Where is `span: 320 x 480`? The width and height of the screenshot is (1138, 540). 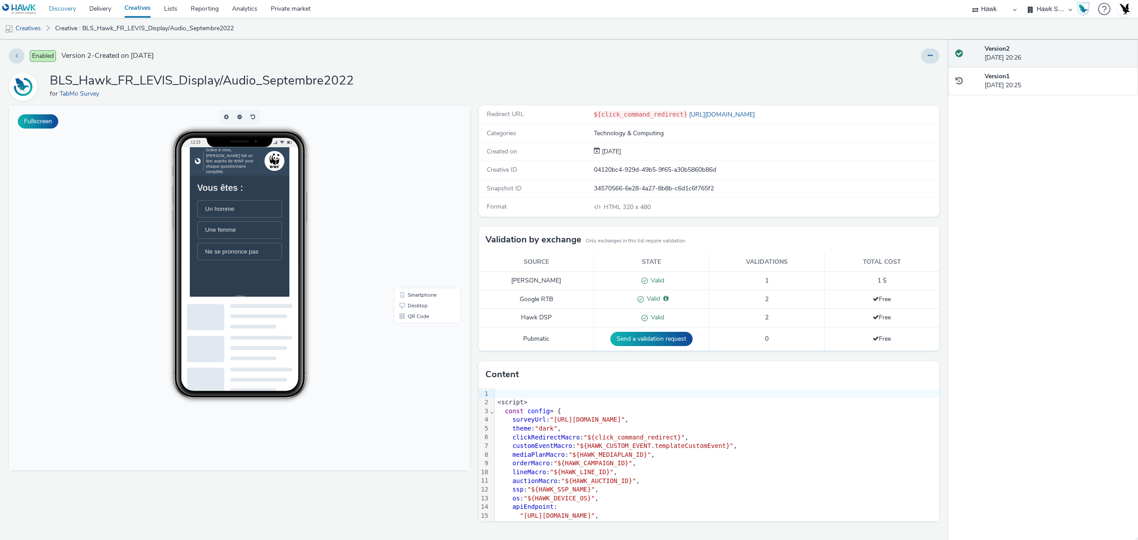 span: 320 x 480 is located at coordinates (627, 207).